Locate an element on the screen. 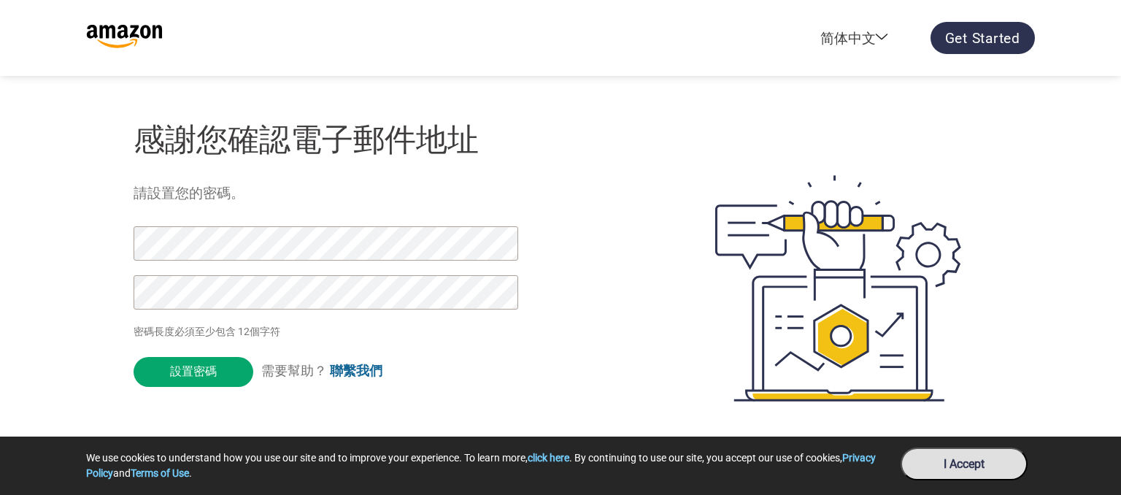  a: click here is located at coordinates (548, 457).